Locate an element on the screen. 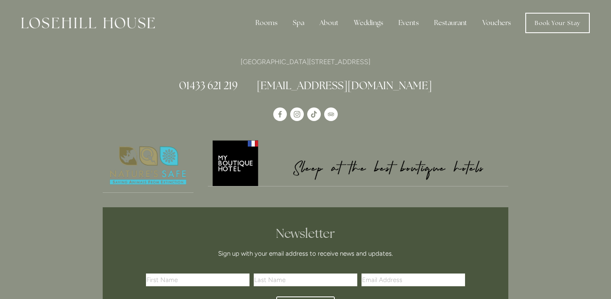 The height and width of the screenshot is (299, 611). a: TripAdvisor is located at coordinates (331, 114).